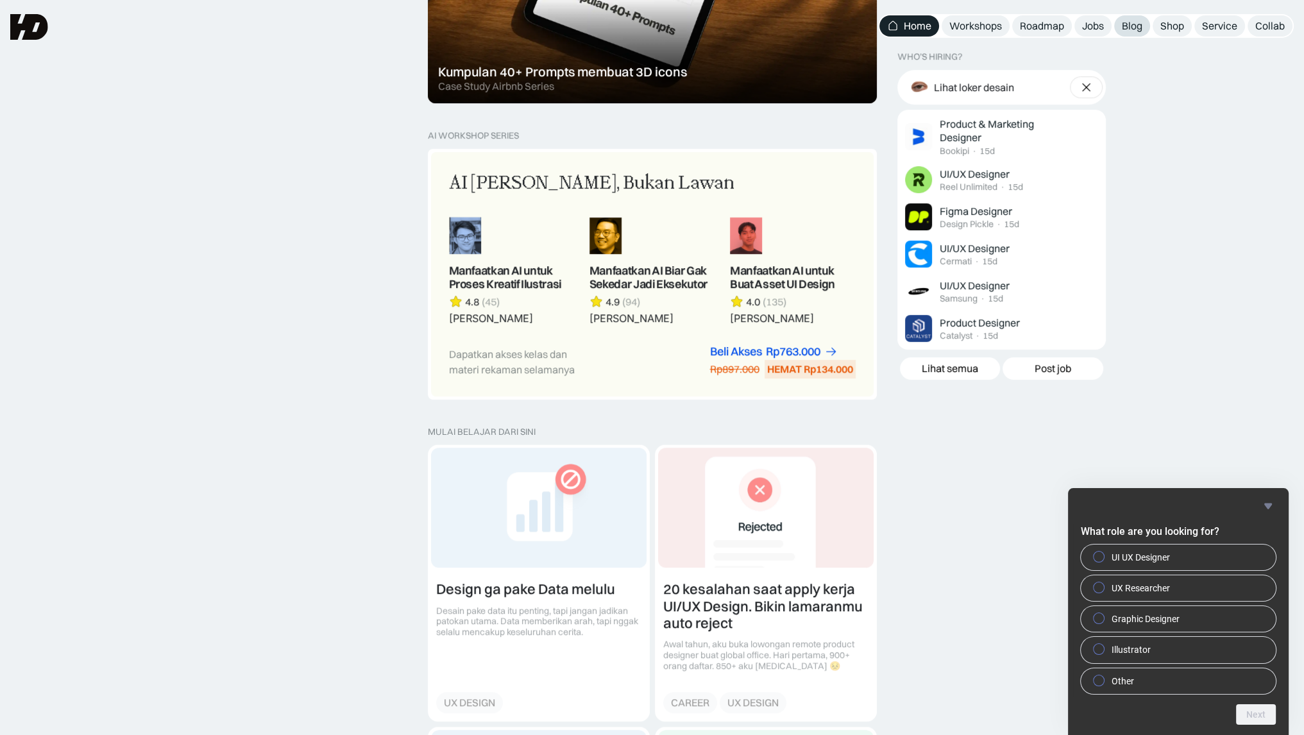  Describe the element at coordinates (1132, 26) in the screenshot. I see `div: Blog` at that location.